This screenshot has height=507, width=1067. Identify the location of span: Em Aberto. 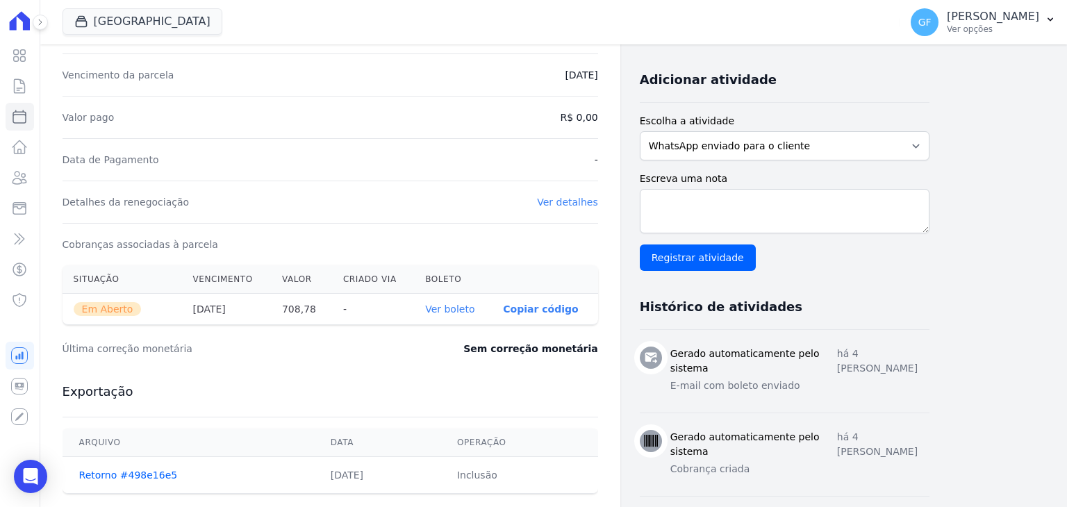
(108, 309).